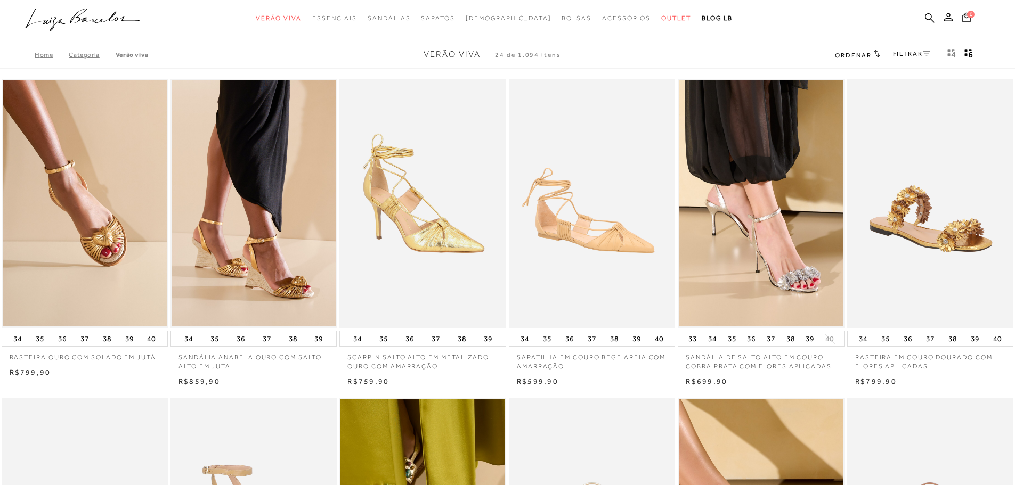 This screenshot has height=485, width=1015. What do you see at coordinates (676, 18) in the screenshot?
I see `span: Outlet` at bounding box center [676, 18].